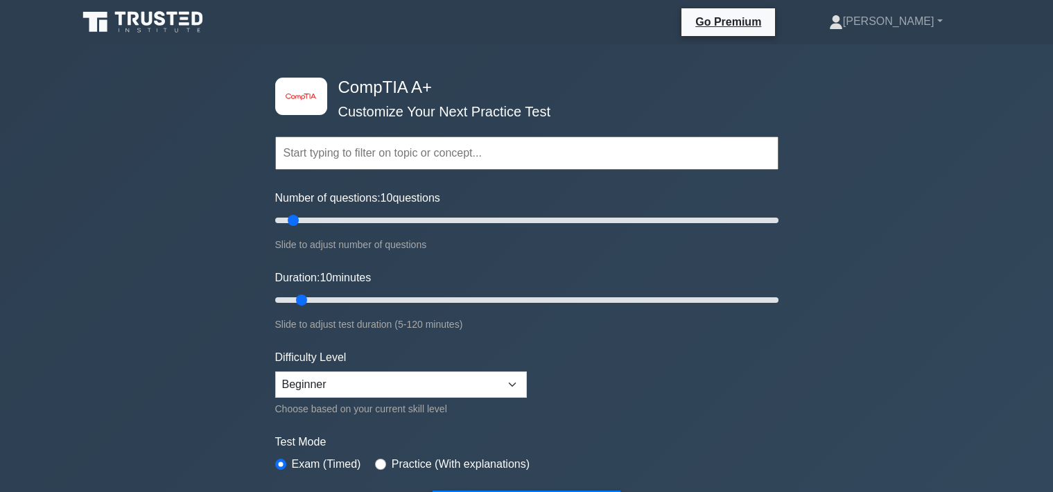 This screenshot has height=492, width=1053. I want to click on a: Go Premium, so click(728, 21).